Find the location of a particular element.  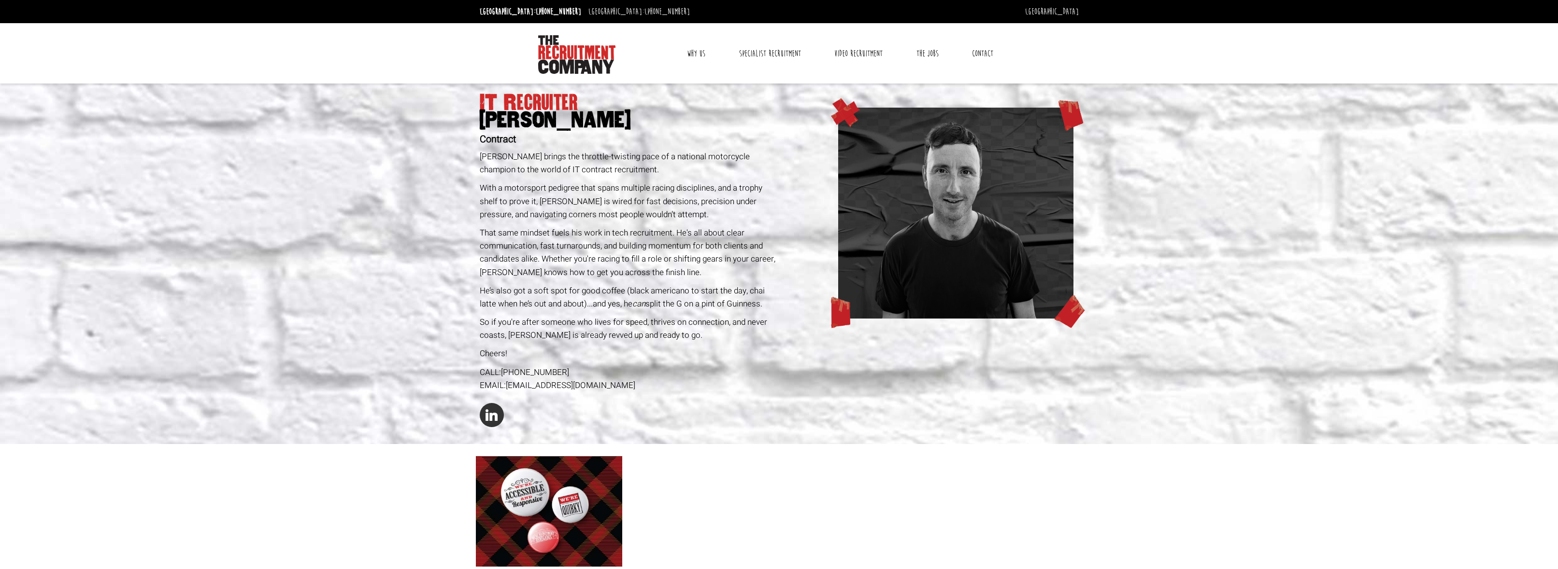

h2: Contract is located at coordinates (627, 140).